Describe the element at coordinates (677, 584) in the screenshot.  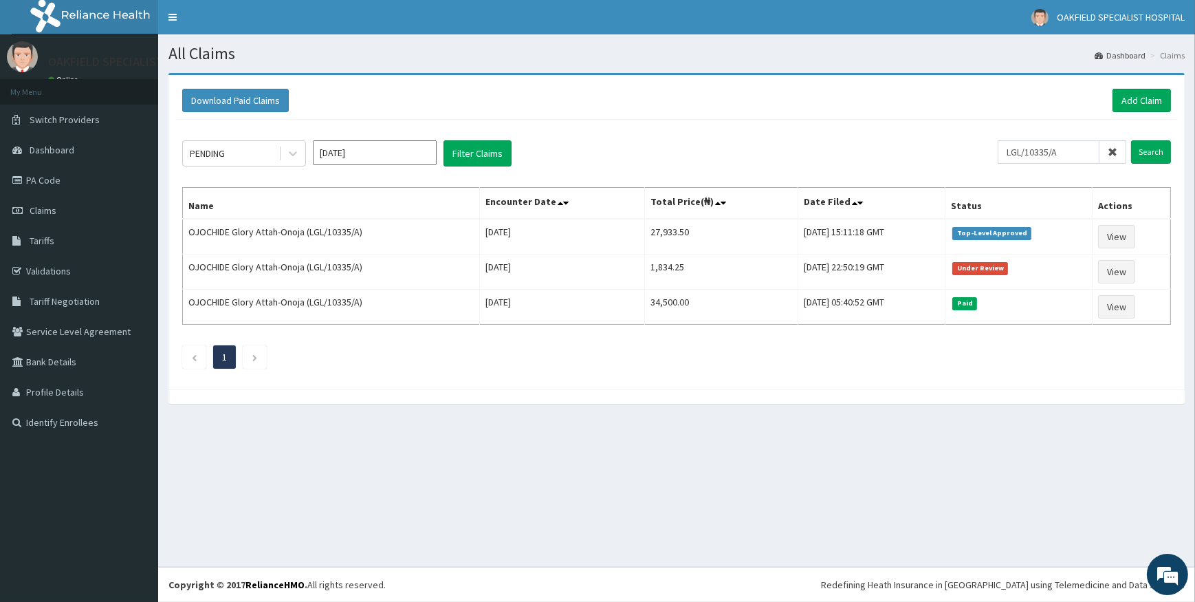
I see `footer: All rights reserved.` at that location.